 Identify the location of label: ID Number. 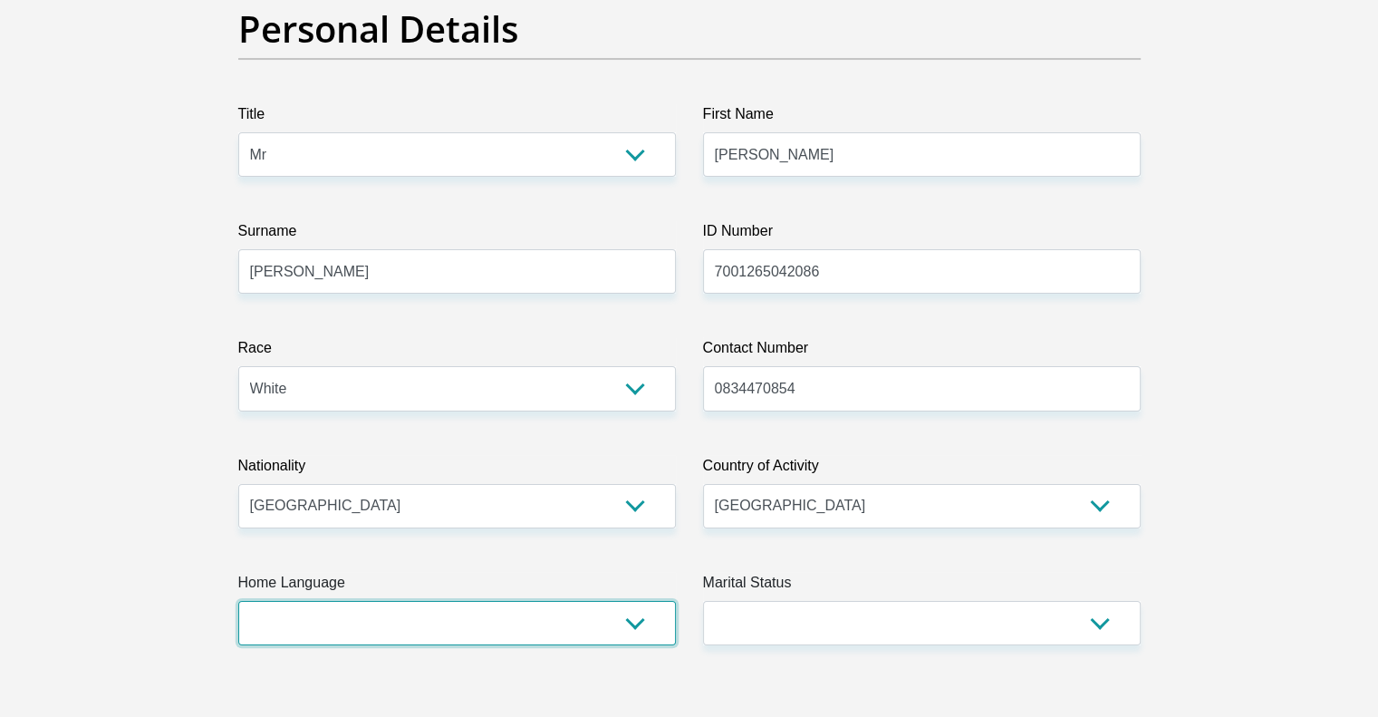
(922, 235).